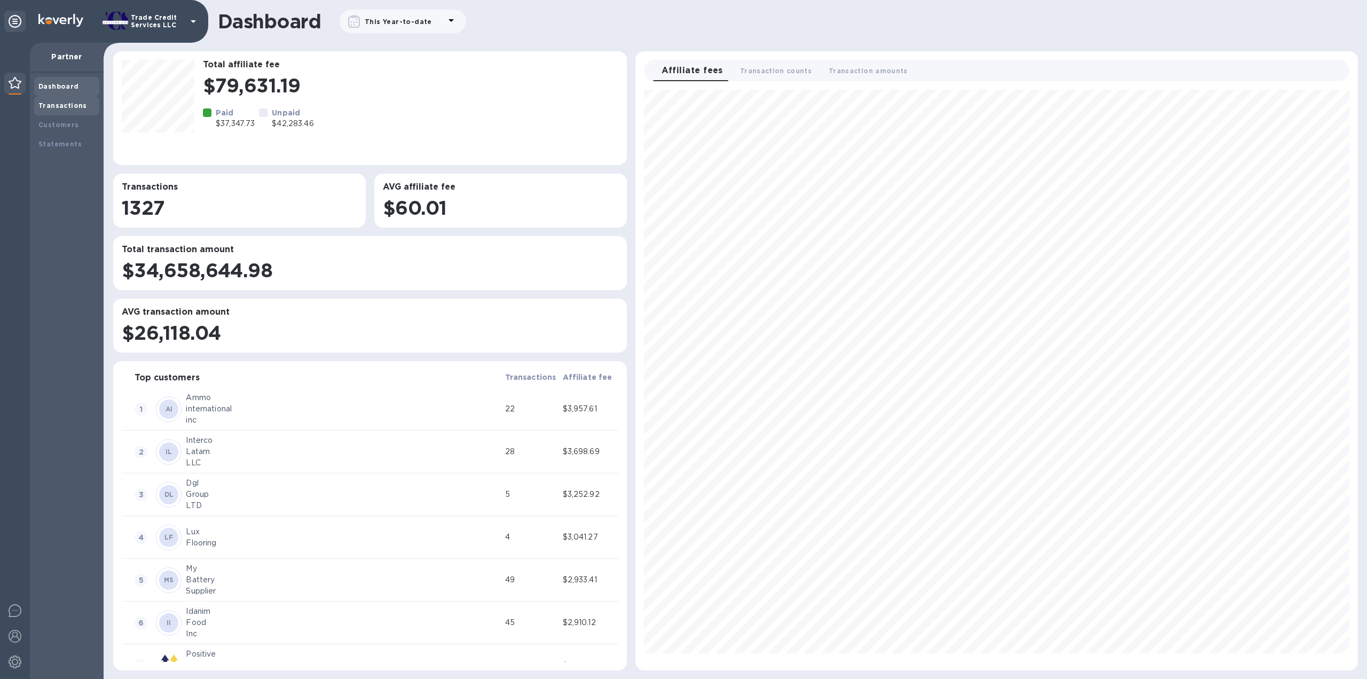 The height and width of the screenshot is (679, 1367). I want to click on div: 22, so click(532, 408).